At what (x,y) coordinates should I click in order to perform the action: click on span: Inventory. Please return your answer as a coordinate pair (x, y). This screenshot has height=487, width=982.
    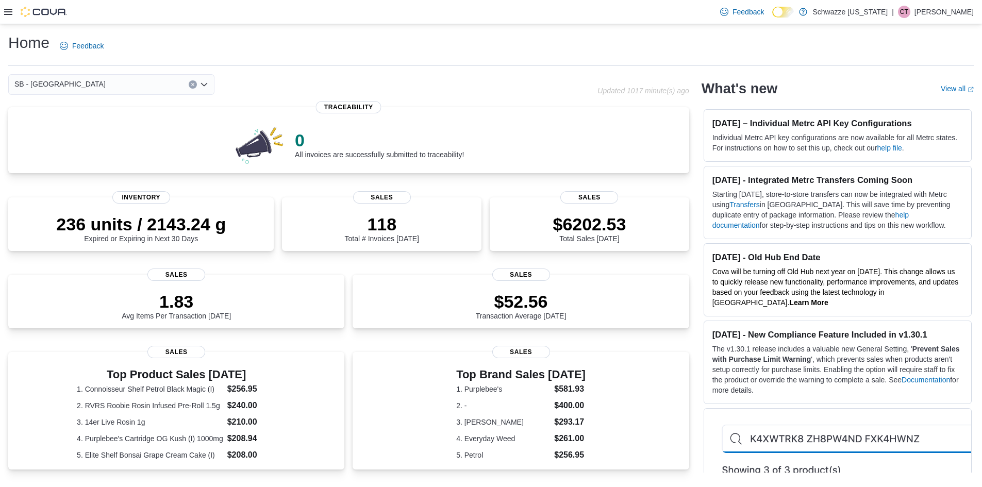
    Looking at the image, I should click on (141, 197).